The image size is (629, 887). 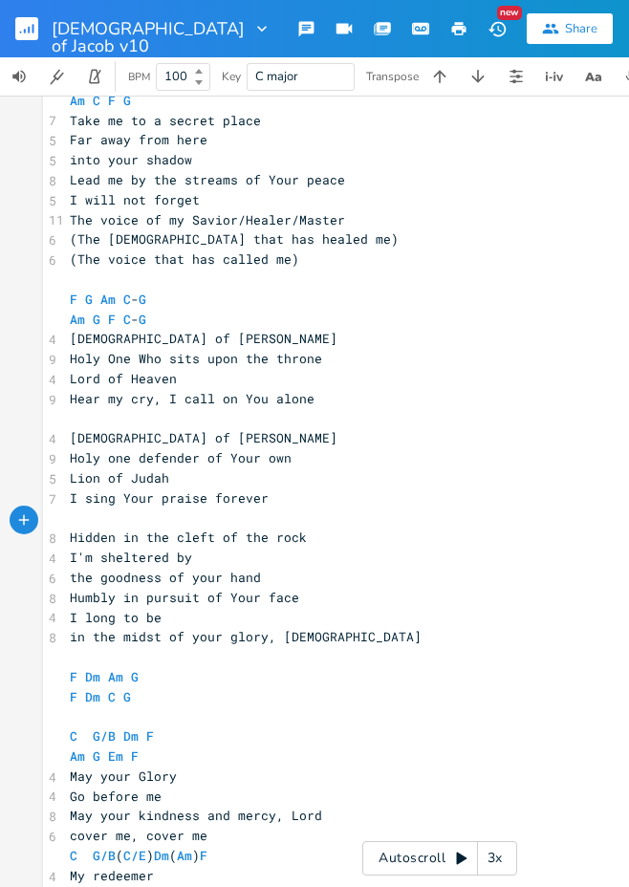 What do you see at coordinates (139, 76) in the screenshot?
I see `div: BPM` at bounding box center [139, 76].